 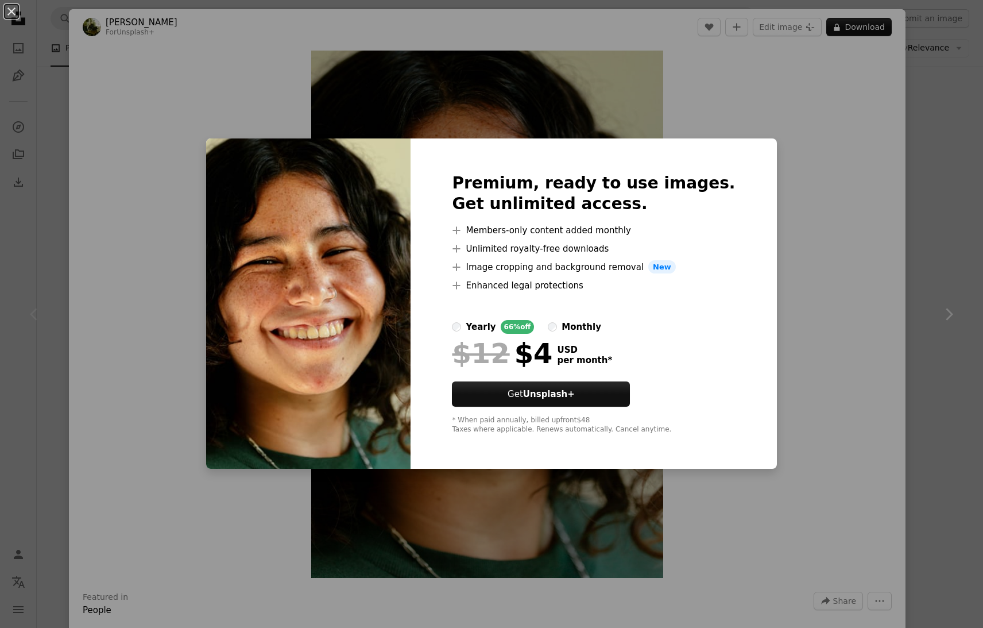 I want to click on div: yearly, so click(x=481, y=327).